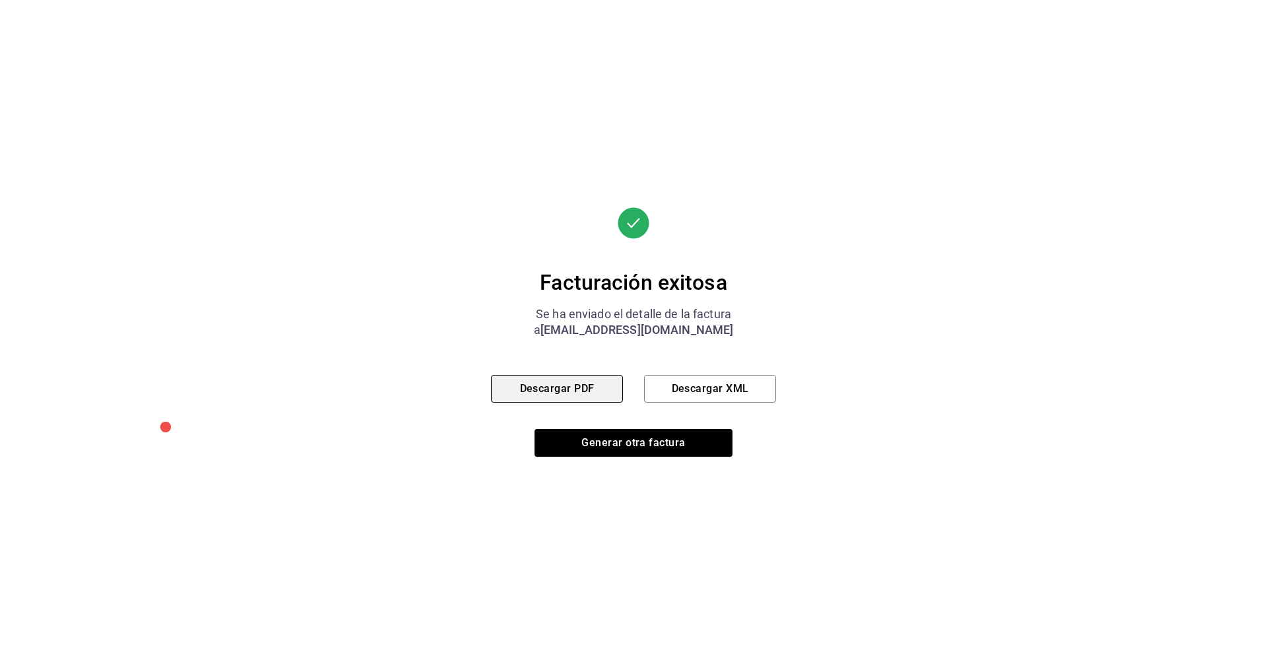 The width and height of the screenshot is (1267, 664). What do you see at coordinates (633, 282) in the screenshot?
I see `div: Facturación exitosa` at bounding box center [633, 282].